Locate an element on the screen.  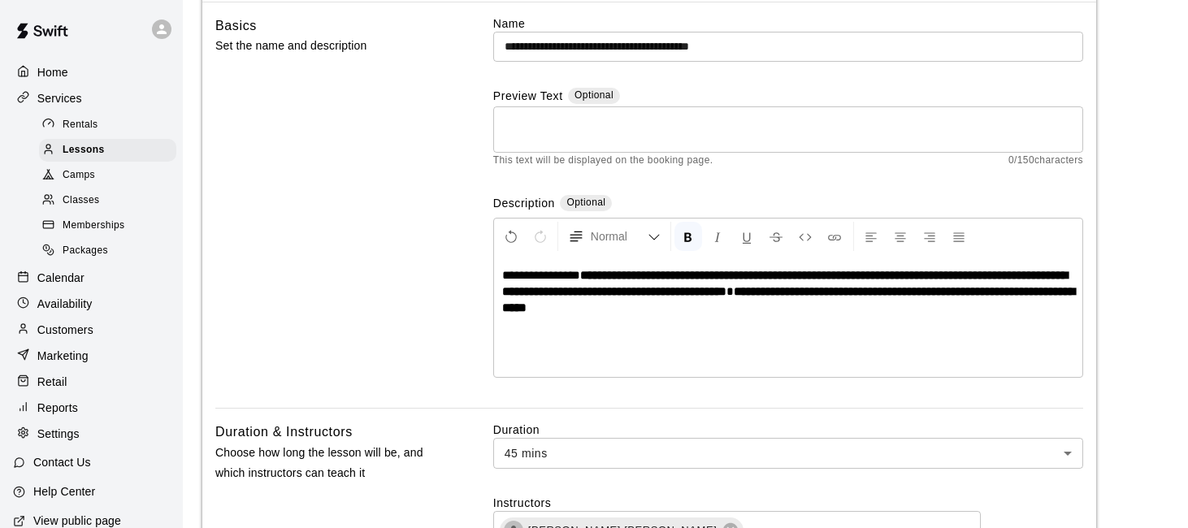
p: Customers is located at coordinates (65, 330).